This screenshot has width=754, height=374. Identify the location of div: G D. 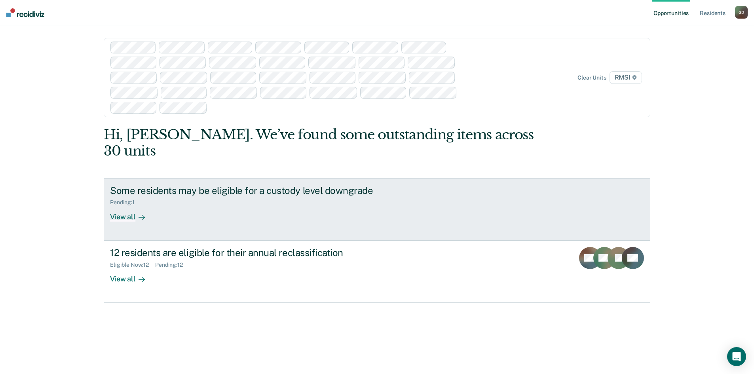
(741, 12).